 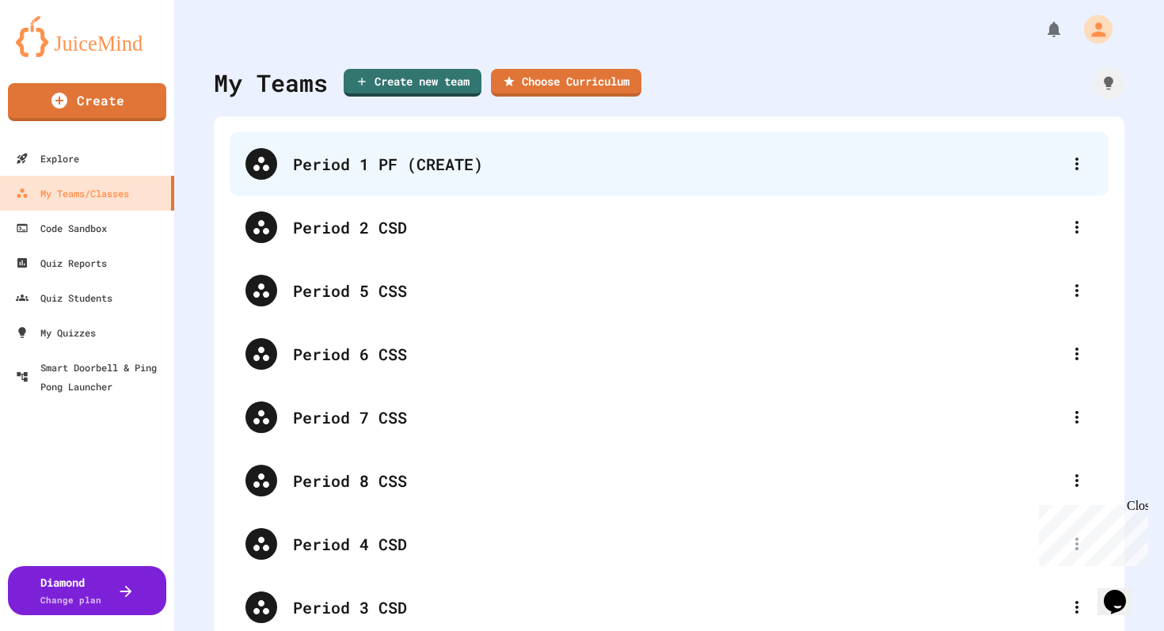 What do you see at coordinates (87, 590) in the screenshot?
I see `a: DiamondChange plan` at bounding box center [87, 590].